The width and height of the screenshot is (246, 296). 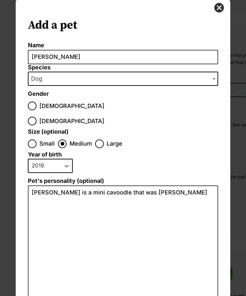 What do you see at coordinates (47, 143) in the screenshot?
I see `span: Small` at bounding box center [47, 143].